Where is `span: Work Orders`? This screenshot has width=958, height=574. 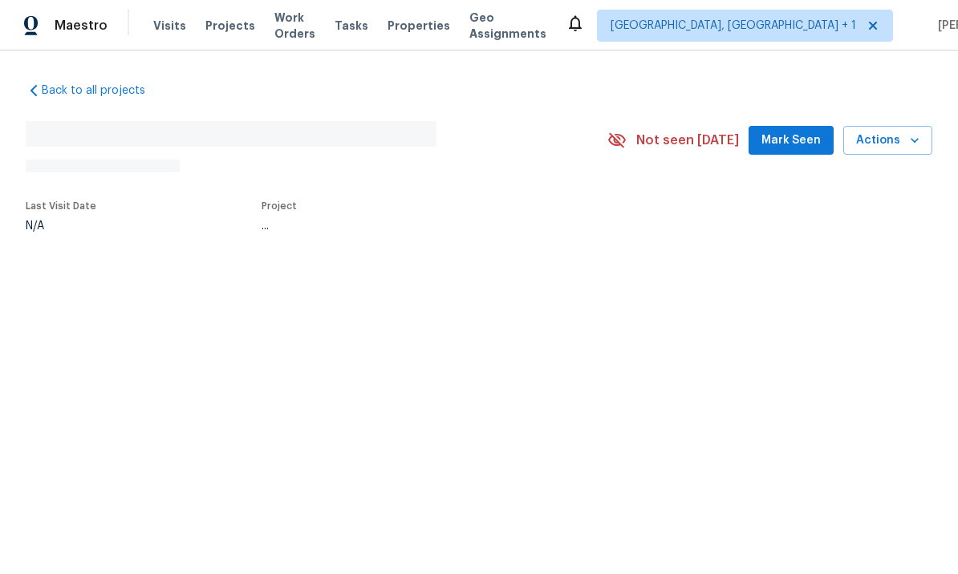
span: Work Orders is located at coordinates (294, 26).